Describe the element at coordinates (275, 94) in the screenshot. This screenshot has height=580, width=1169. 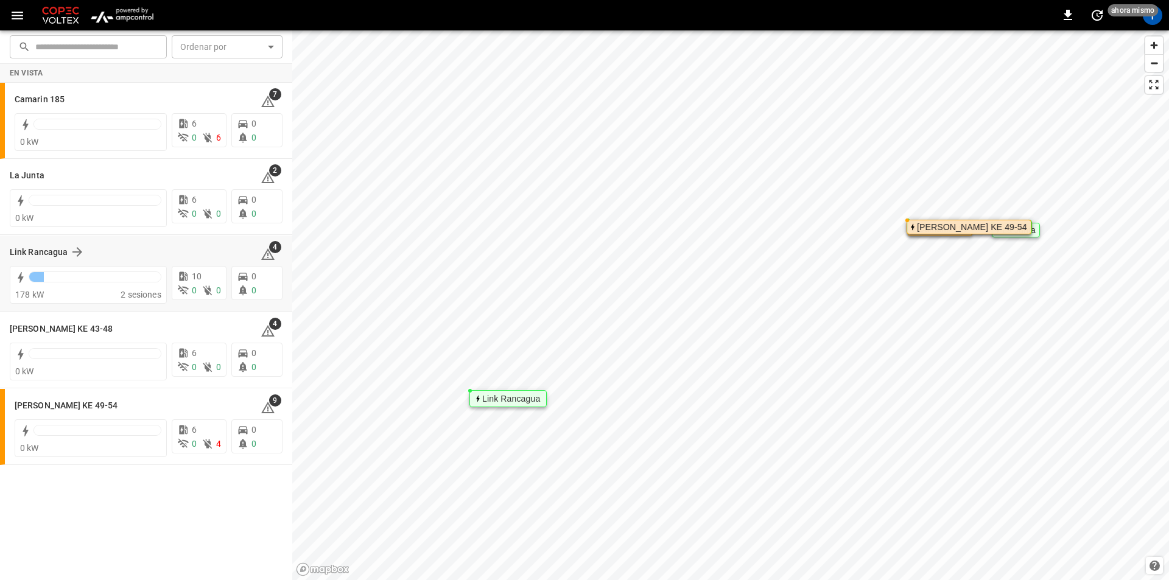
I see `span: 7` at that location.